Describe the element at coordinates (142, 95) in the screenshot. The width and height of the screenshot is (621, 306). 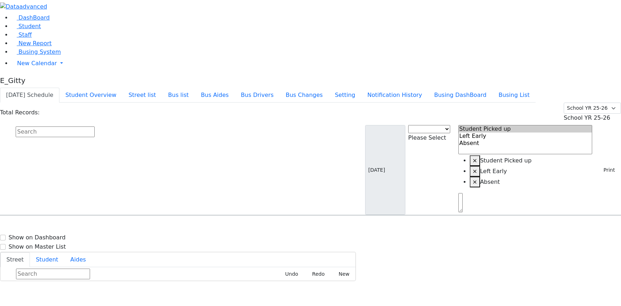
I see `button: Street list` at that location.